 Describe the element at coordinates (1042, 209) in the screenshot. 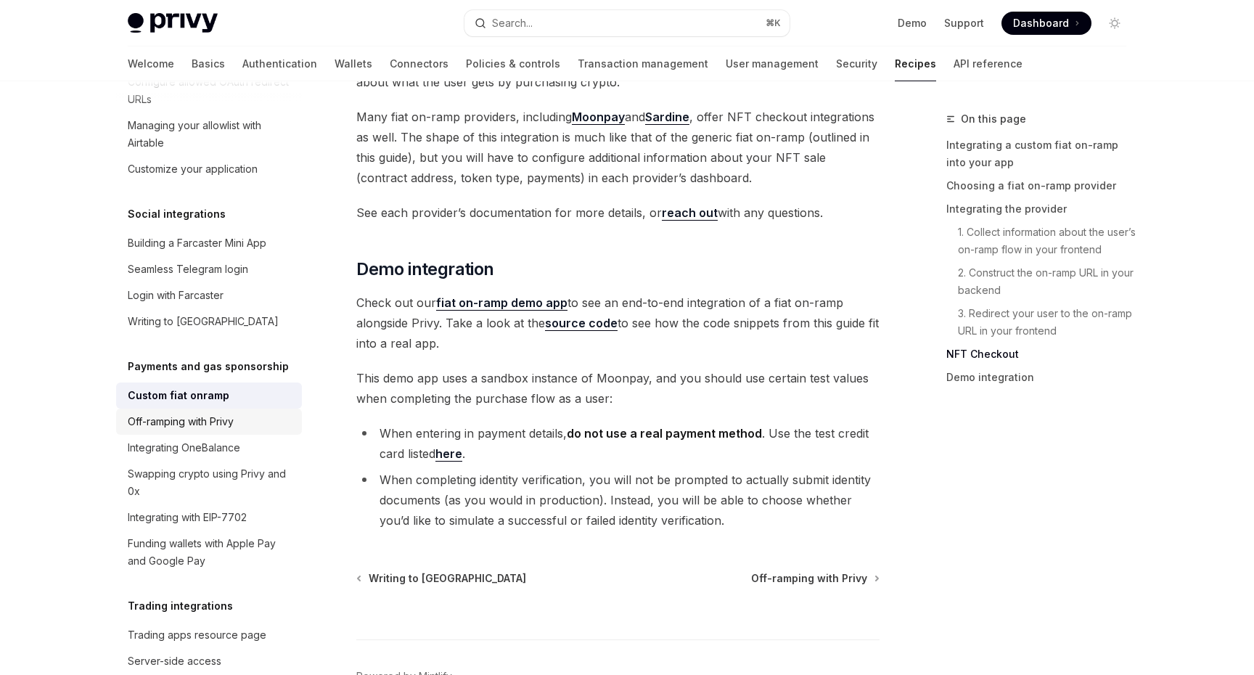

I see `a: Integrating the provider` at that location.